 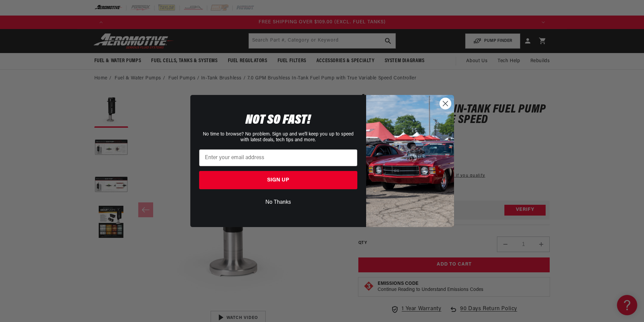 What do you see at coordinates (278, 202) in the screenshot?
I see `button: No Thanks` at bounding box center [278, 202].